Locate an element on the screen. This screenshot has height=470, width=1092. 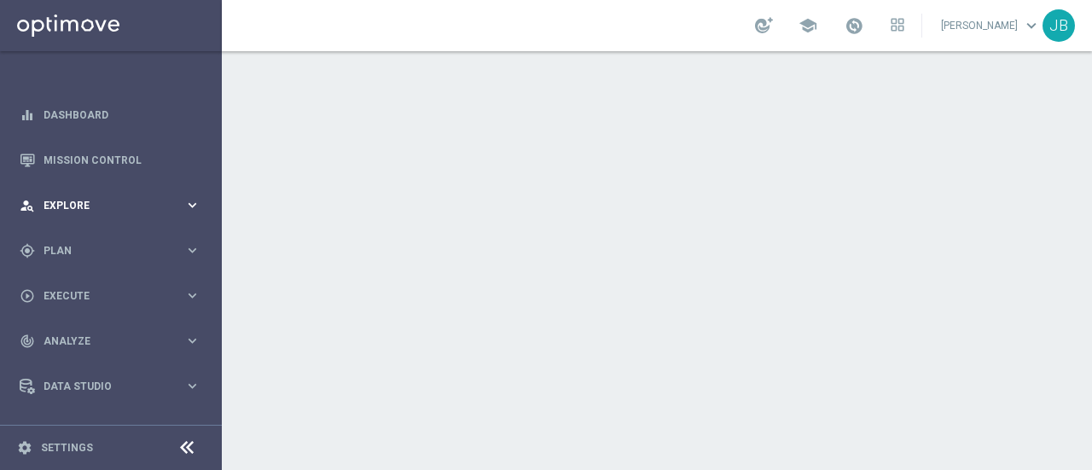
button: equalizer Dashboard is located at coordinates (110, 115).